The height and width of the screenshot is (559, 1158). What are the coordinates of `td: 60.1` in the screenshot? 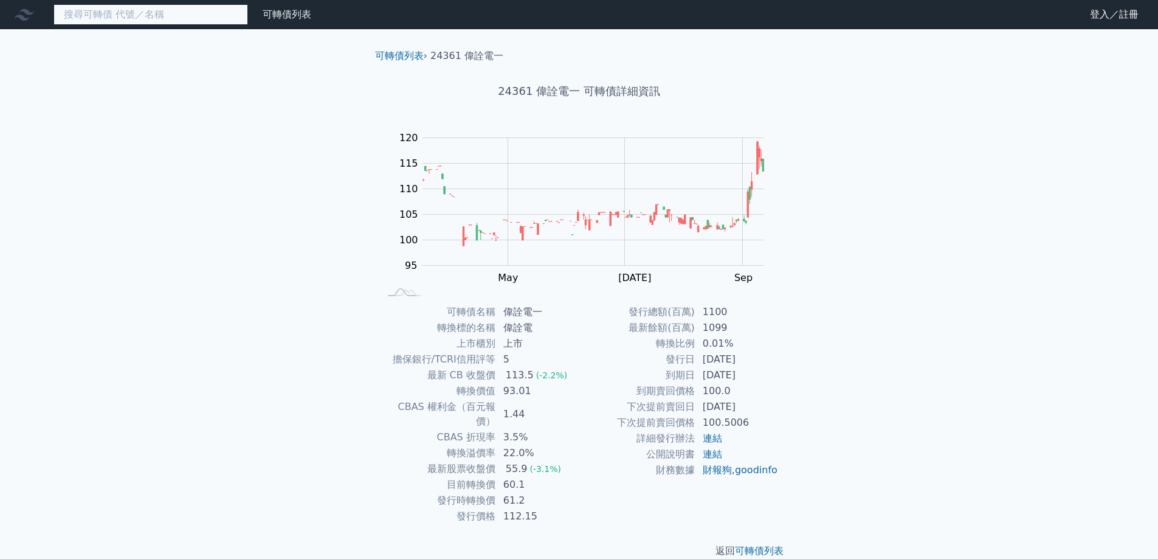 It's located at (537, 484).